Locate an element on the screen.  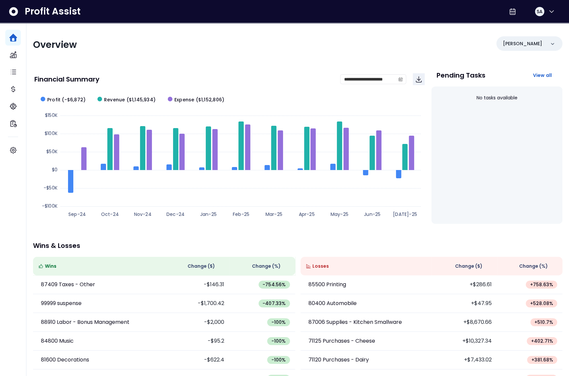
p: 71120 Purchases - Dairy is located at coordinates (338, 360).